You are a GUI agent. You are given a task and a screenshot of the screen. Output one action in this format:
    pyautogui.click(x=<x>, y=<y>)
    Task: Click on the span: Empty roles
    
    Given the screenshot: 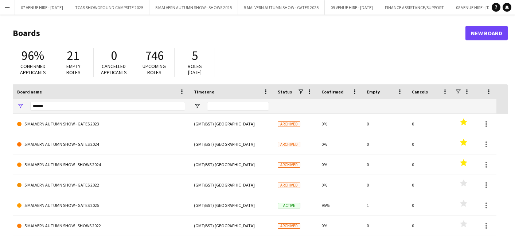 What is the action you would take?
    pyautogui.click(x=73, y=69)
    